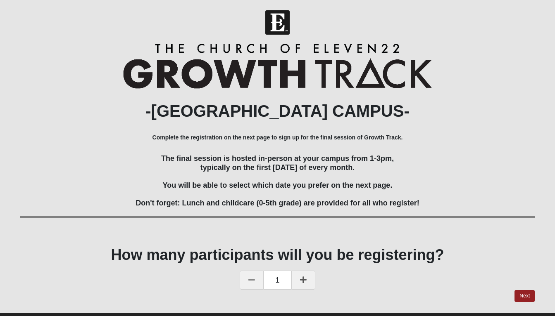  What do you see at coordinates (277, 281) in the screenshot?
I see `span: 1` at bounding box center [277, 281].